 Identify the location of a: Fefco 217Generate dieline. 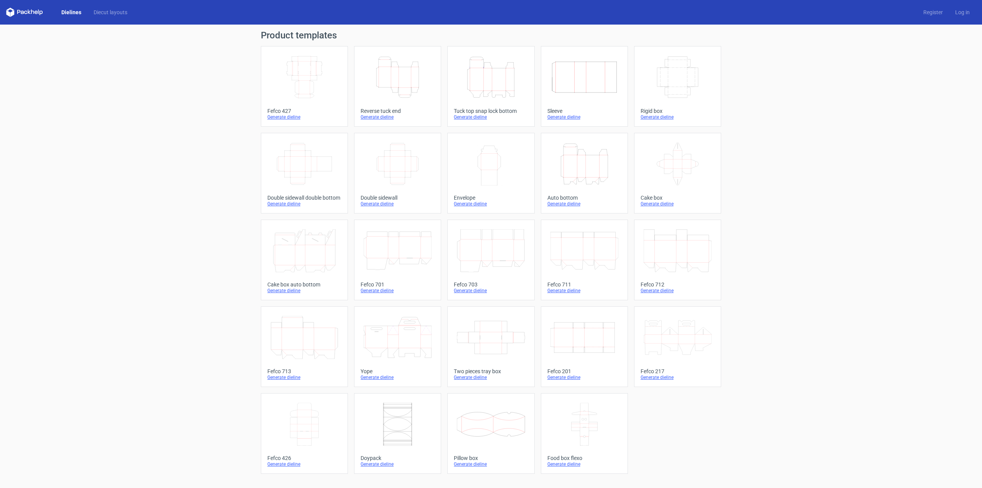
(678, 346).